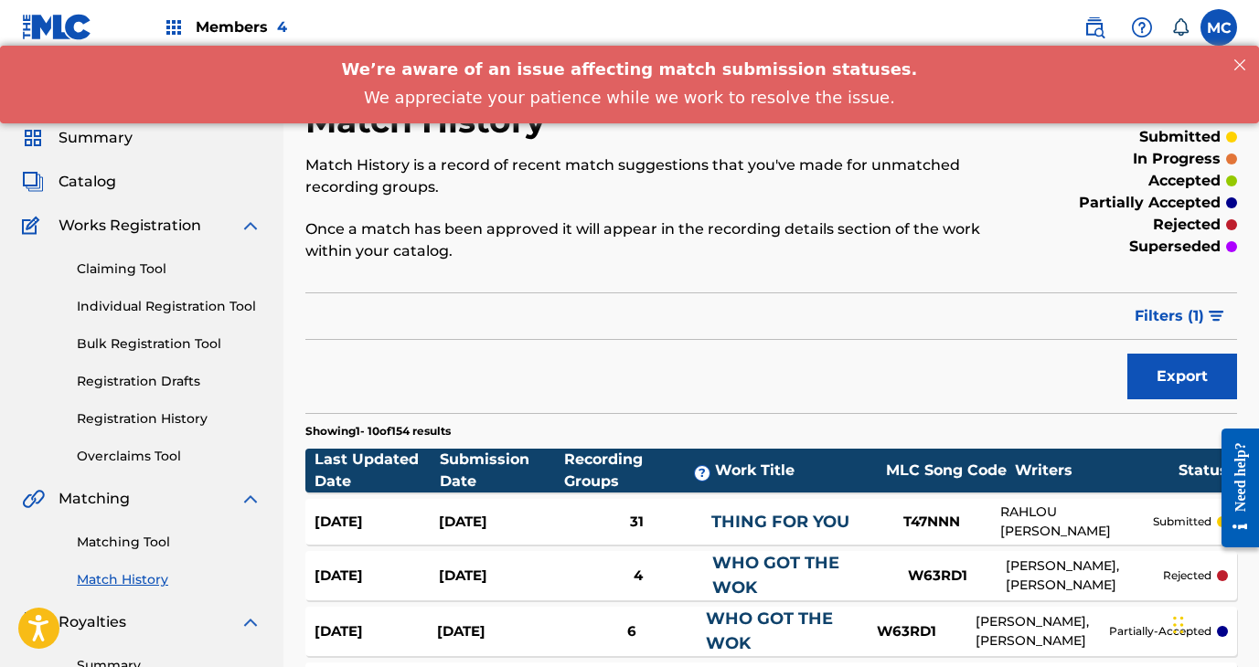 Image resolution: width=1259 pixels, height=667 pixels. What do you see at coordinates (1218, 27) in the screenshot?
I see `div: User Menu` at bounding box center [1218, 27].